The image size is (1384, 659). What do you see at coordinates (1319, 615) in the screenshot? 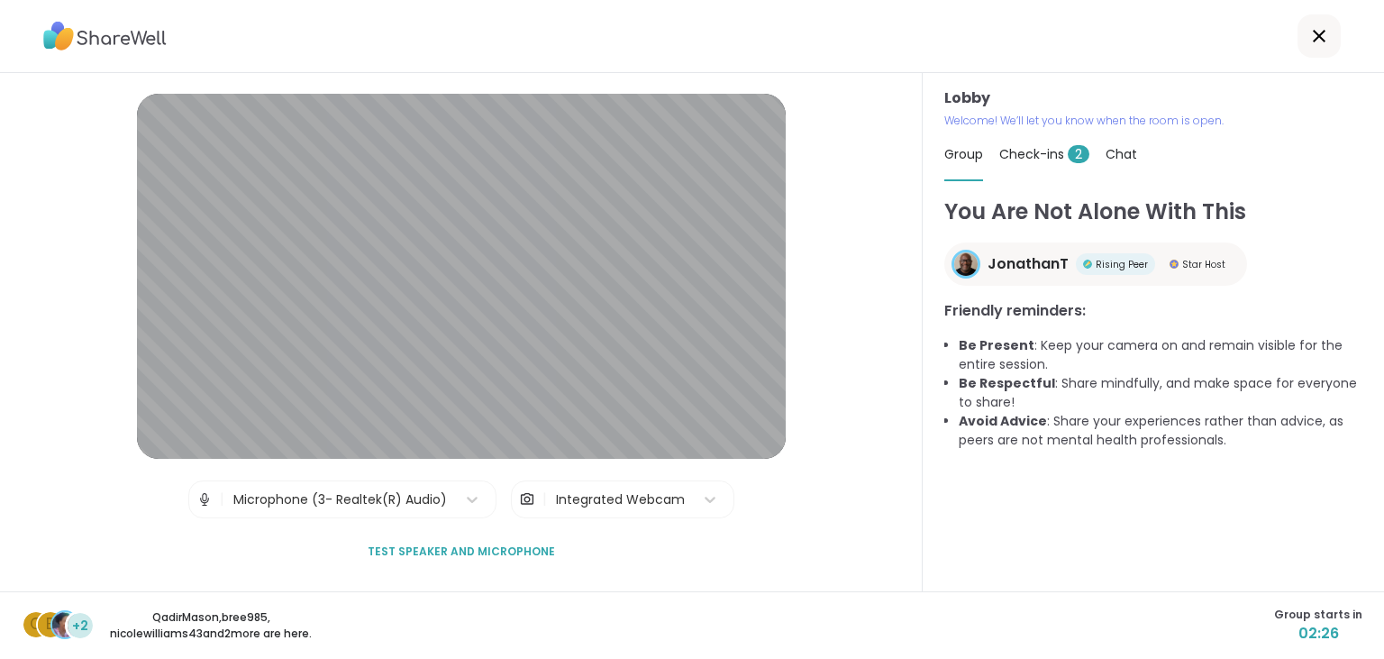
I see `span: Group starts in` at bounding box center [1319, 615].